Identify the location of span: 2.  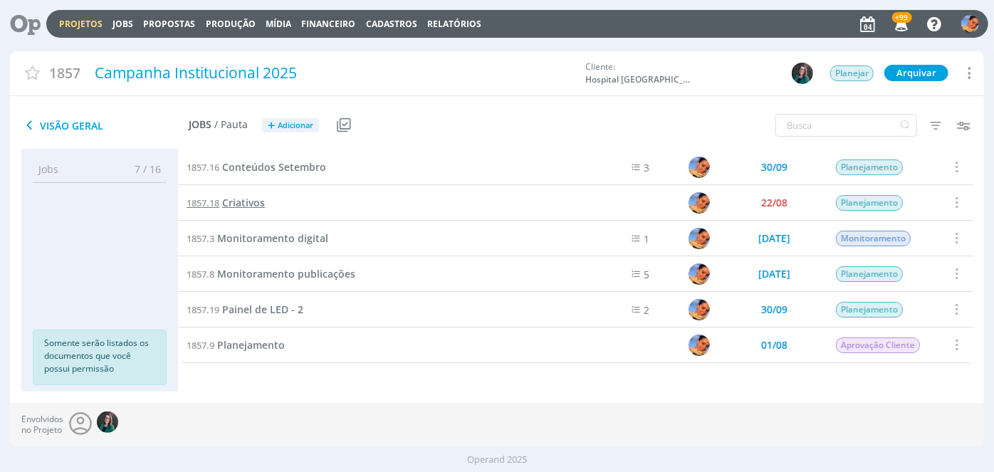
(647, 310).